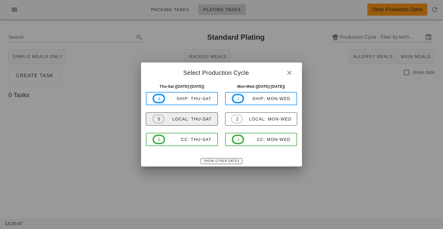 The height and width of the screenshot is (229, 443). Describe the element at coordinates (261, 119) in the screenshot. I see `button: 2local: Mon-Wed` at that location.